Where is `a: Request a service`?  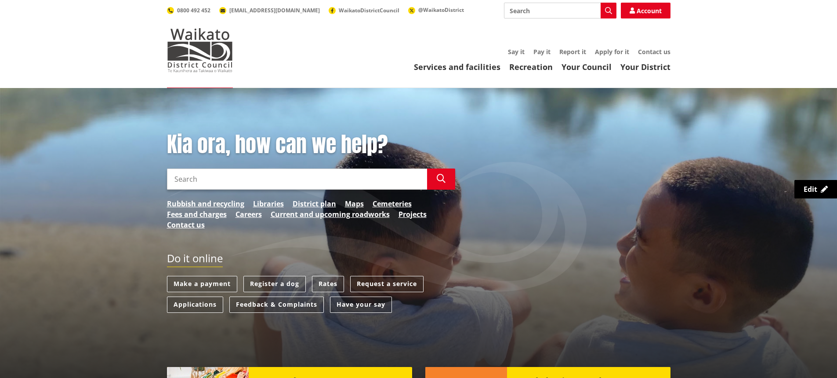 a: Request a service is located at coordinates (387, 284).